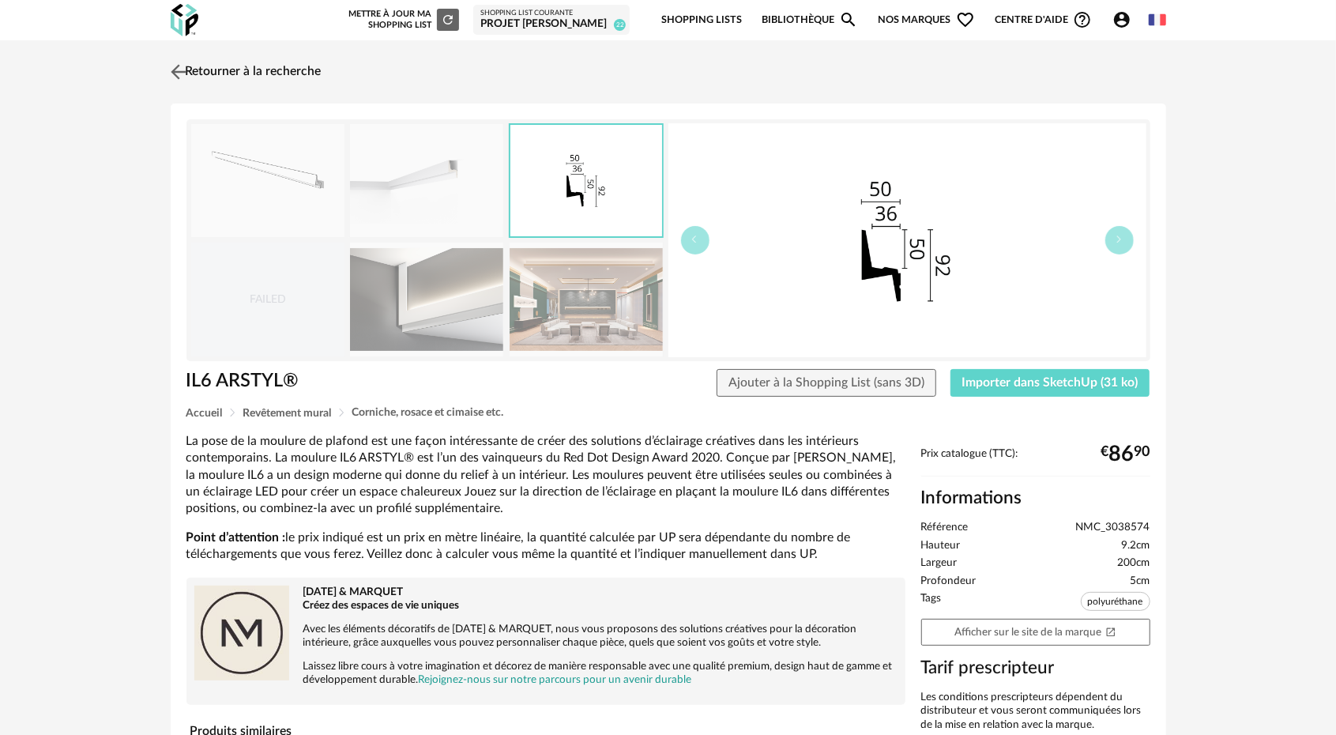 Image resolution: width=1336 pixels, height=735 pixels. Describe the element at coordinates (1158, 20) in the screenshot. I see `img: fr` at that location.